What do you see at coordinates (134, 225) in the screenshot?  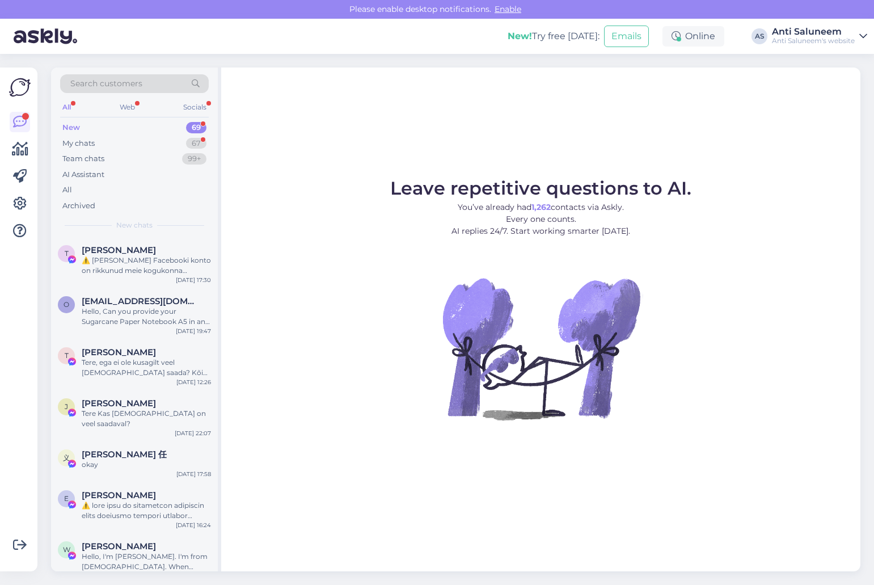 I see `span: New chats` at bounding box center [134, 225].